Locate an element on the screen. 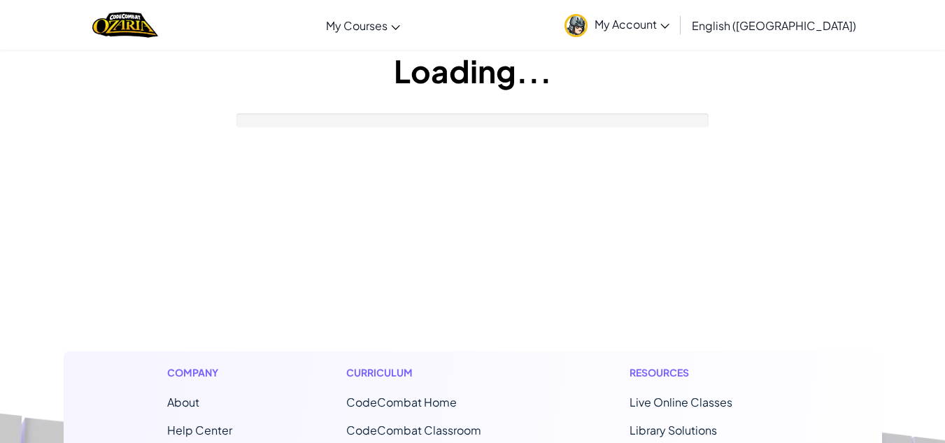  h1: Curriculum is located at coordinates (431, 372).